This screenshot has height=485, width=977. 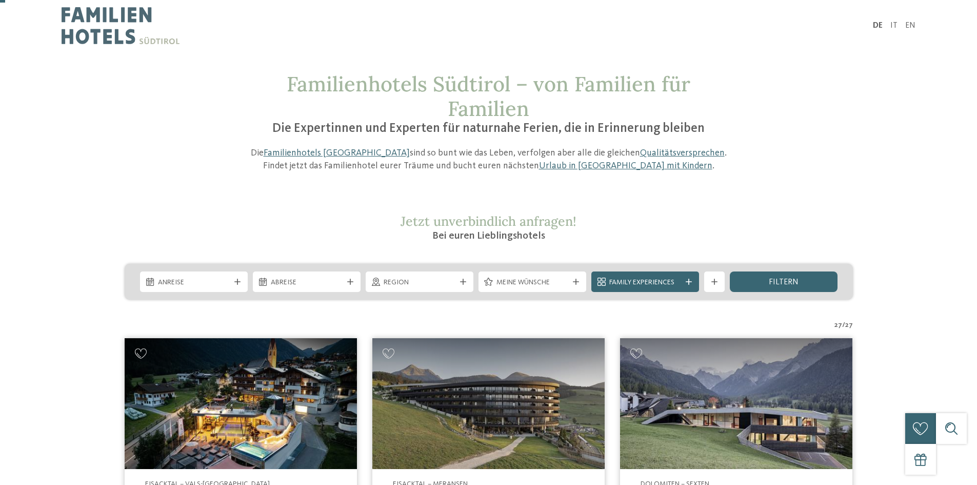 I want to click on a: DE, so click(x=877, y=26).